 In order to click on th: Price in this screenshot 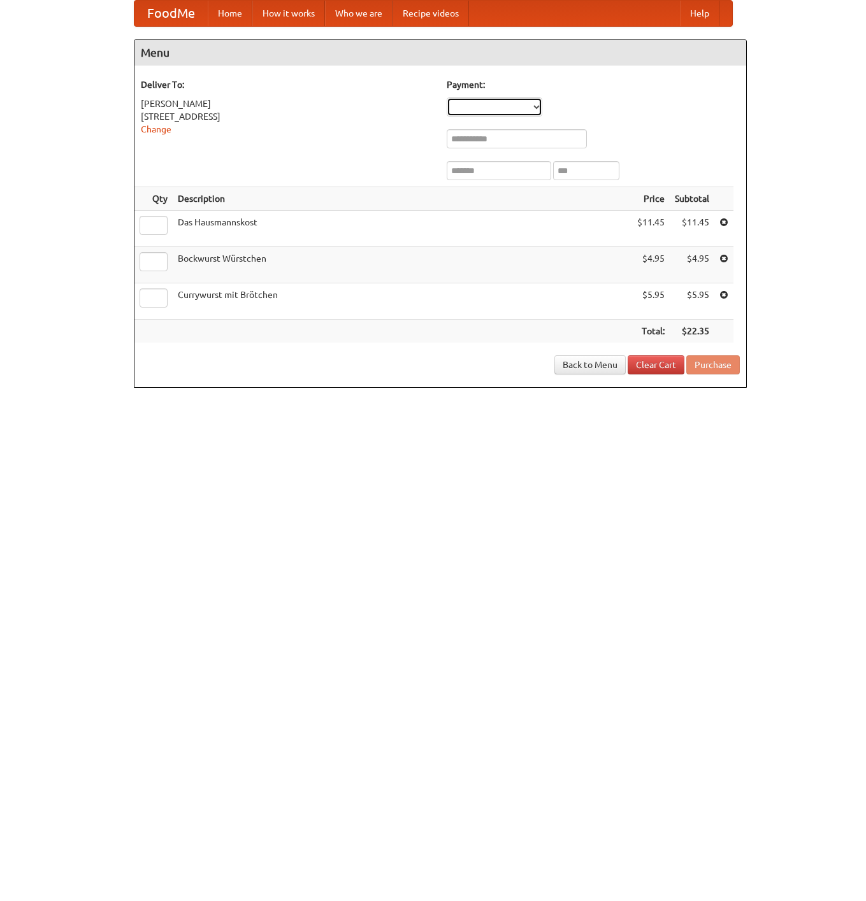, I will do `click(650, 199)`.